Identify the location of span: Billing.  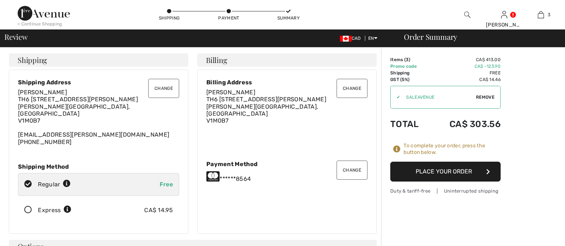
(216, 60).